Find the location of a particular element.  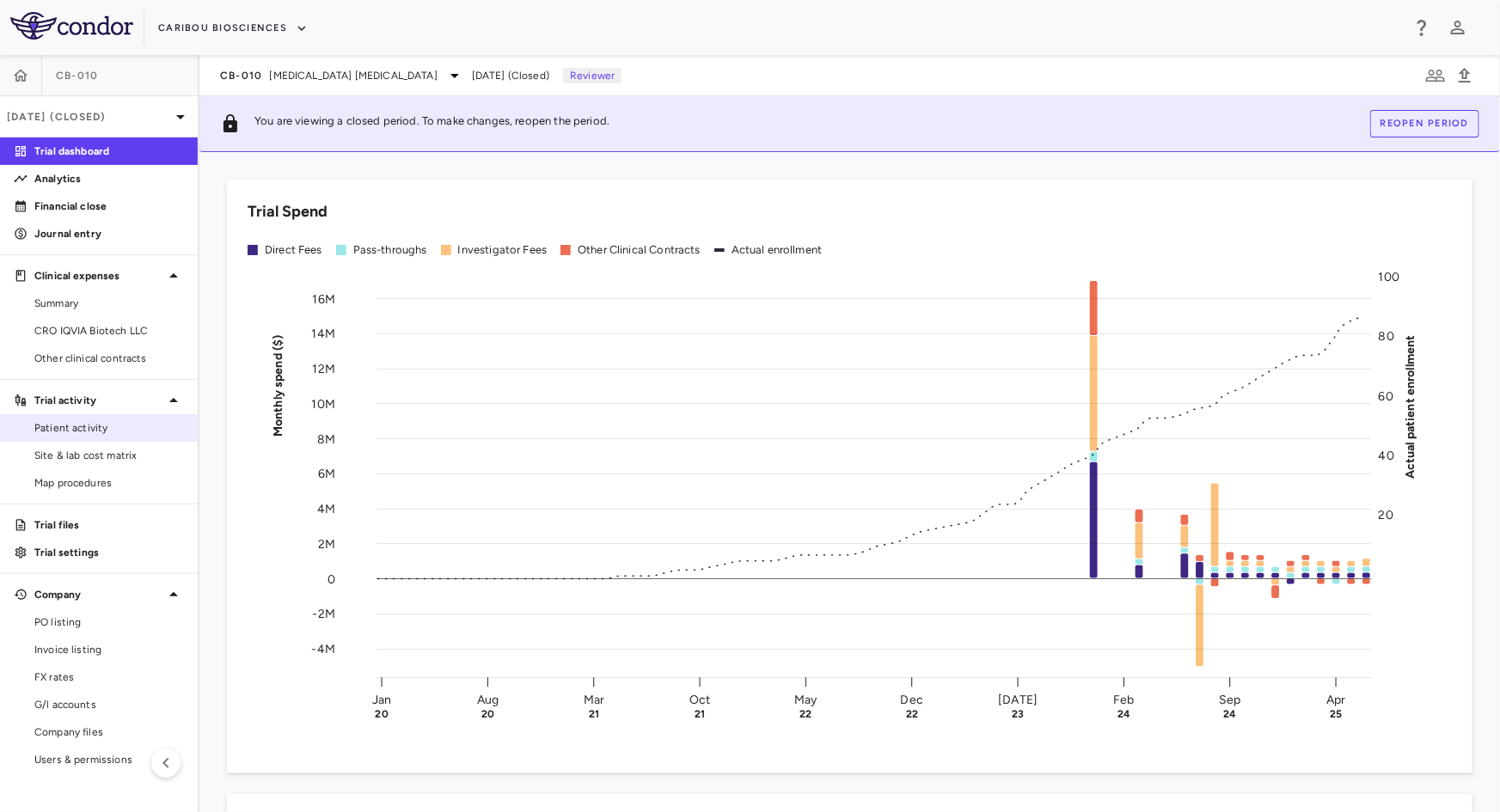

p: Company is located at coordinates (98, 594).